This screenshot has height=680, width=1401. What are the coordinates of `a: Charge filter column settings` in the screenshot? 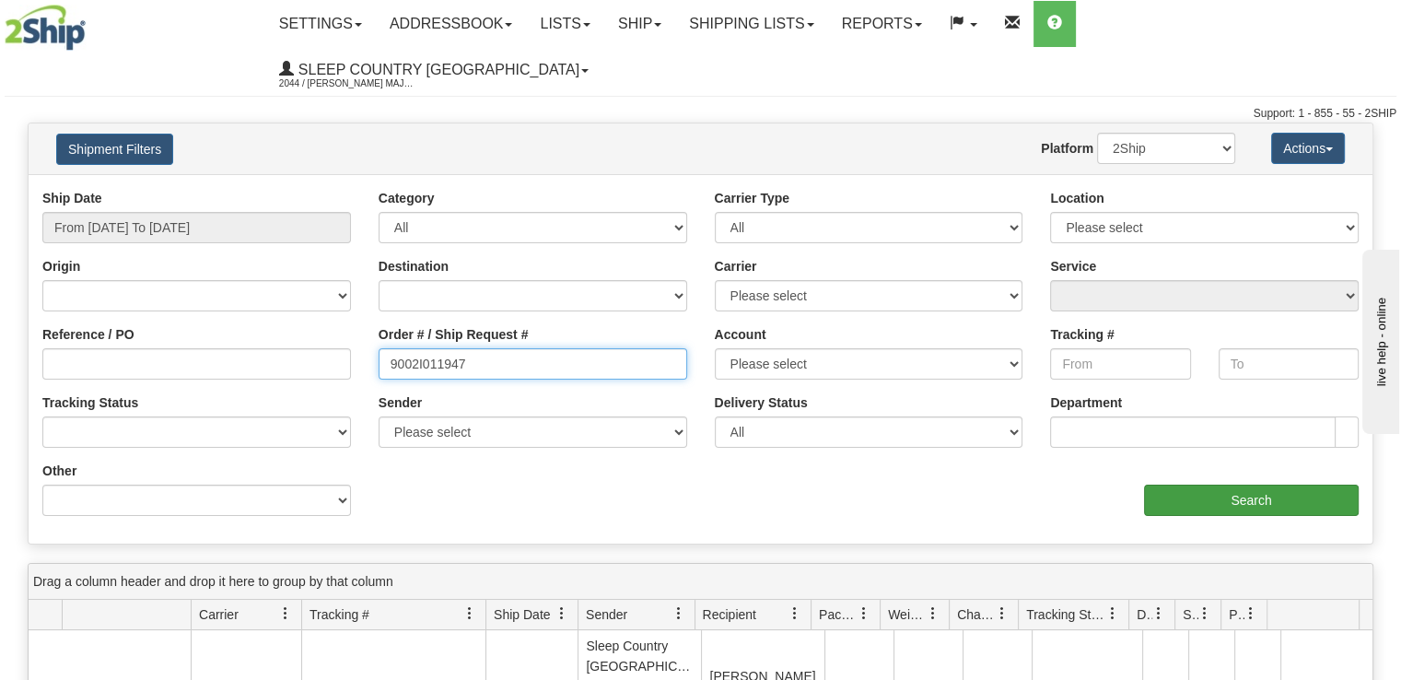 It's located at (1002, 613).